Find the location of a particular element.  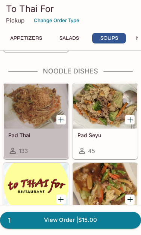

button: Add Pad Keamau is located at coordinates (61, 199).